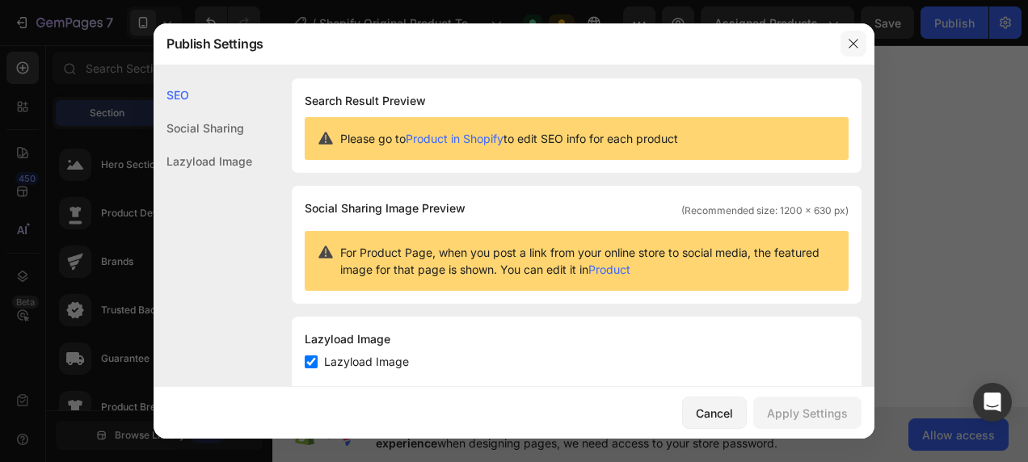  What do you see at coordinates (366, 362) in the screenshot?
I see `span: Lazyload Image` at bounding box center [366, 362].